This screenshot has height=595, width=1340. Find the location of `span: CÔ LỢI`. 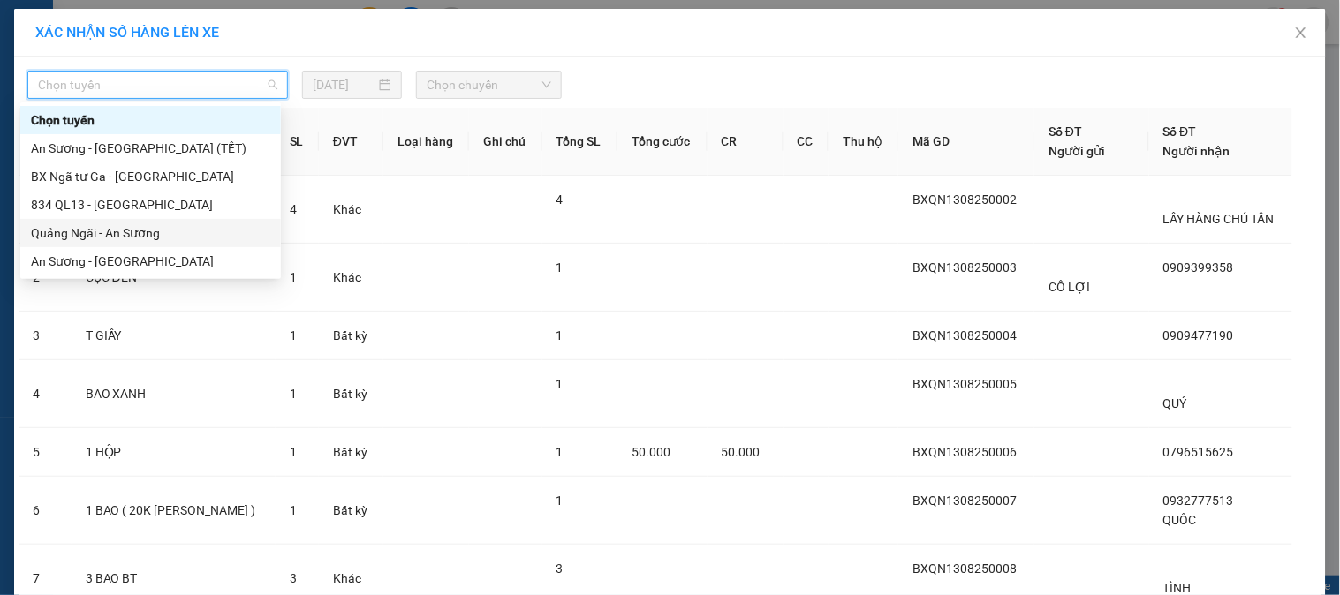

span: CÔ LỢI is located at coordinates (1069, 287).